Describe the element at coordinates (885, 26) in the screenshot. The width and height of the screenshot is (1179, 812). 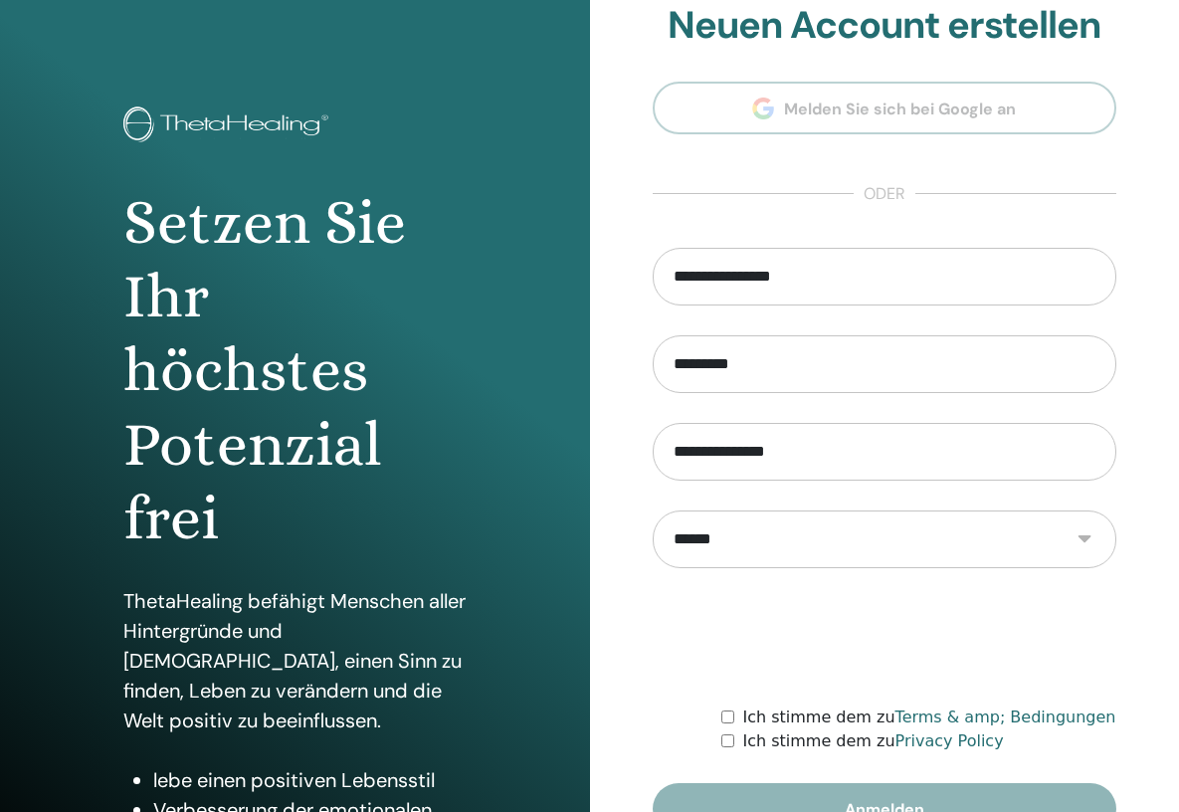
I see `h2: Neuen Account erstellen` at that location.